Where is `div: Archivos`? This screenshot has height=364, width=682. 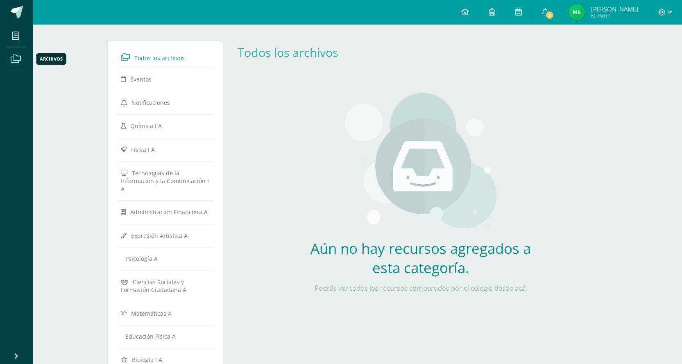 div: Archivos is located at coordinates (51, 59).